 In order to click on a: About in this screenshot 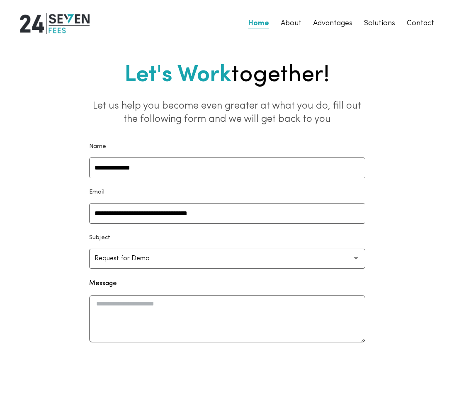, I will do `click(291, 24)`.